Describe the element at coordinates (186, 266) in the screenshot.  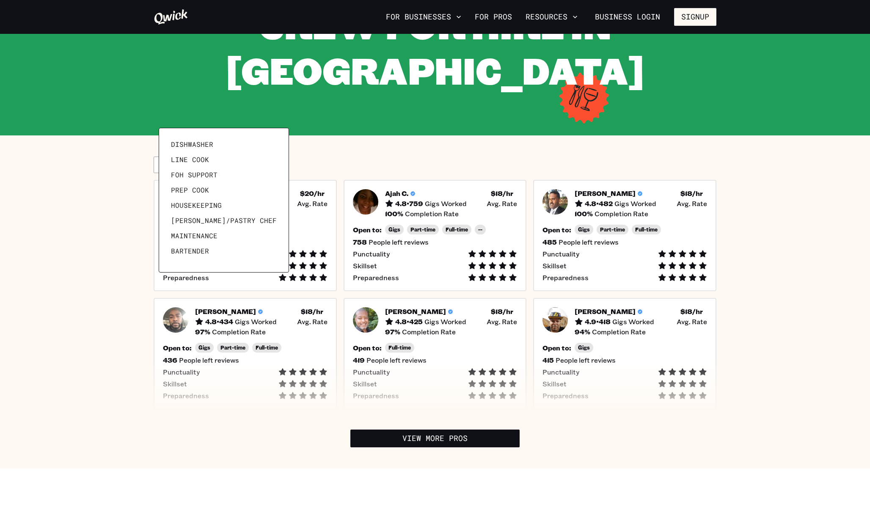
I see `span: Barback` at that location.